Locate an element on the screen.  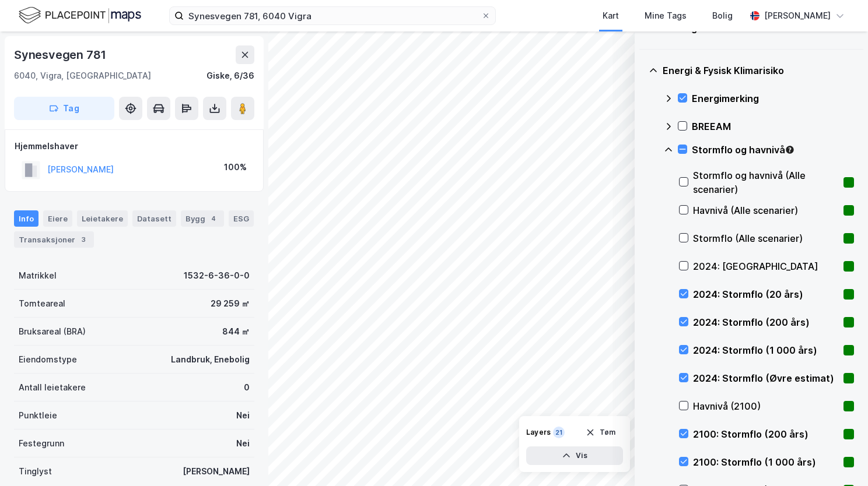
div: Bruksareal (BRA) is located at coordinates (52, 332).